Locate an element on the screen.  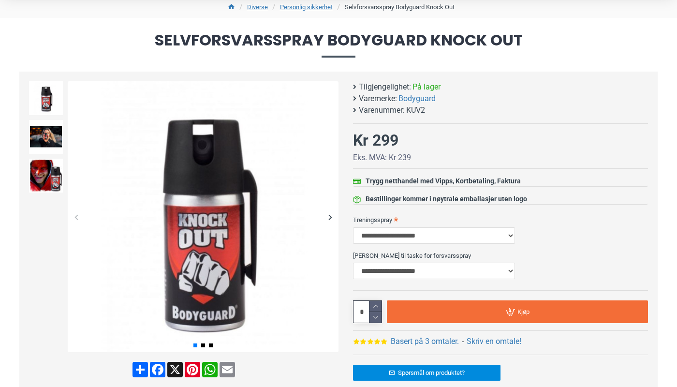
span: Go to slide 3 is located at coordinates (211, 345).